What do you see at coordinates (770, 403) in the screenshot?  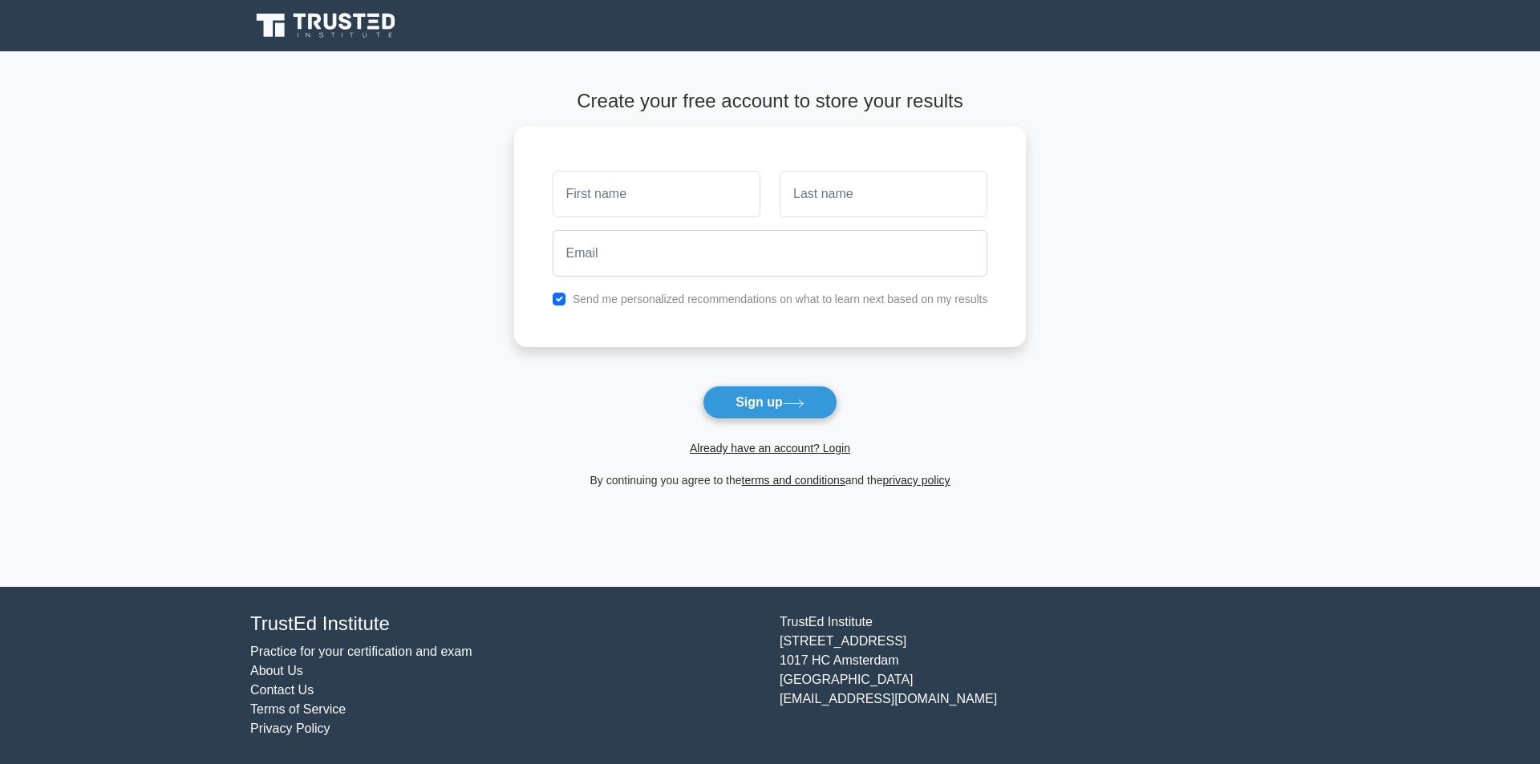 I see `button: Sign up` at bounding box center [770, 403].